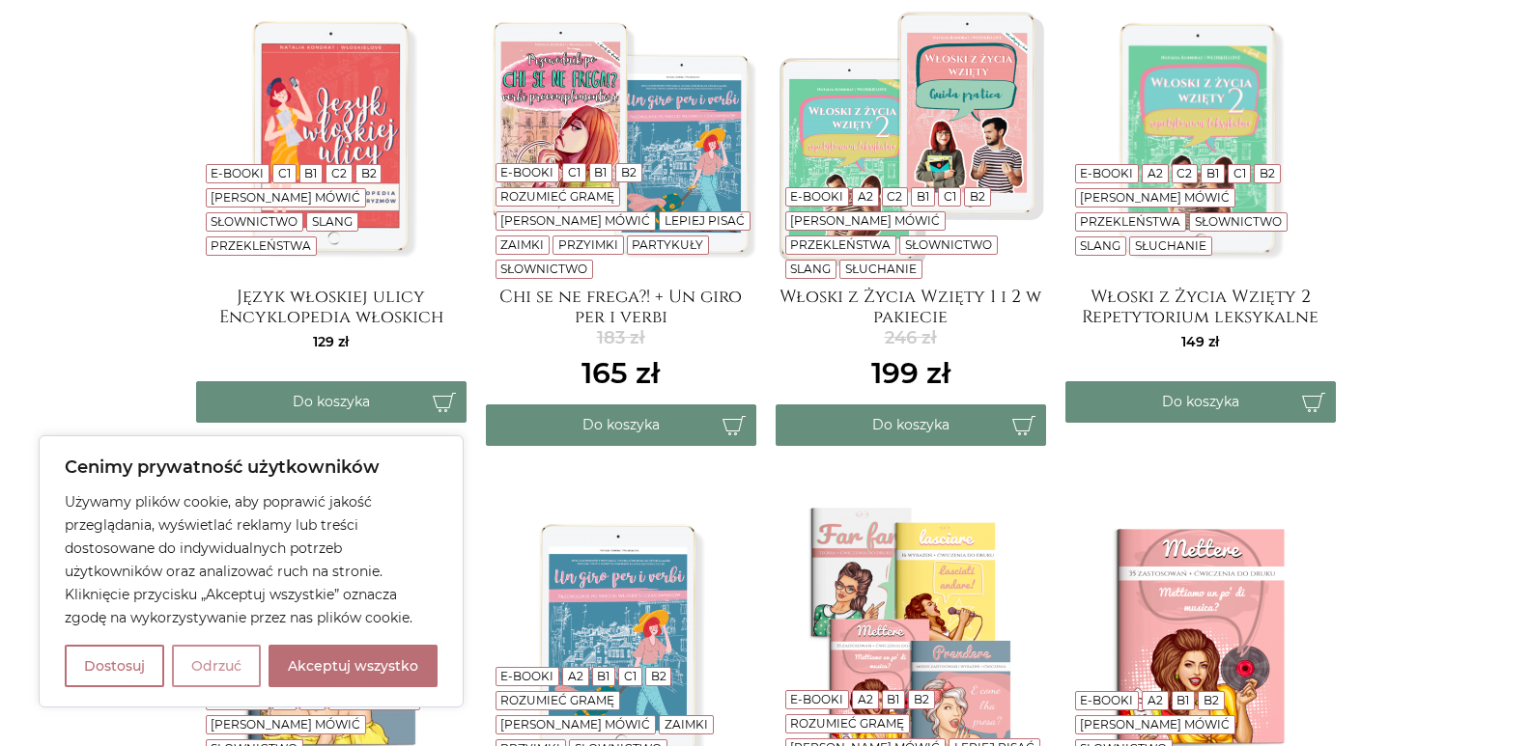  Describe the element at coordinates (216, 666) in the screenshot. I see `button: Odrzuć` at that location.